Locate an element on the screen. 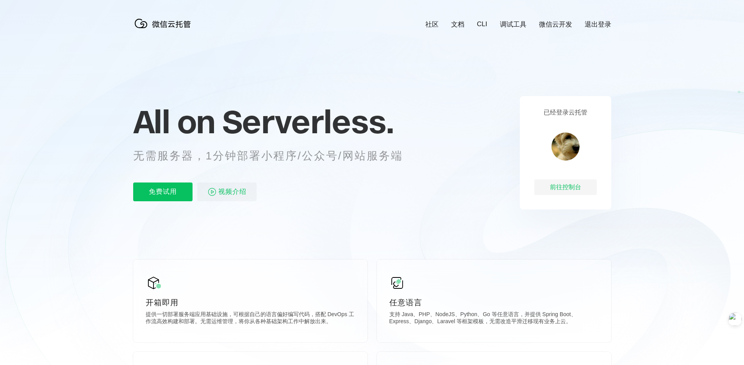  a: 退出登录 is located at coordinates (598, 24).